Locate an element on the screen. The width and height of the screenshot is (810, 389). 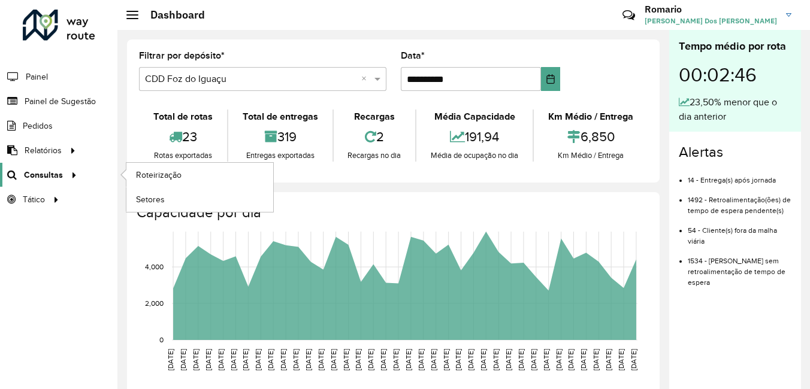
a: Roteirização is located at coordinates (199, 175).